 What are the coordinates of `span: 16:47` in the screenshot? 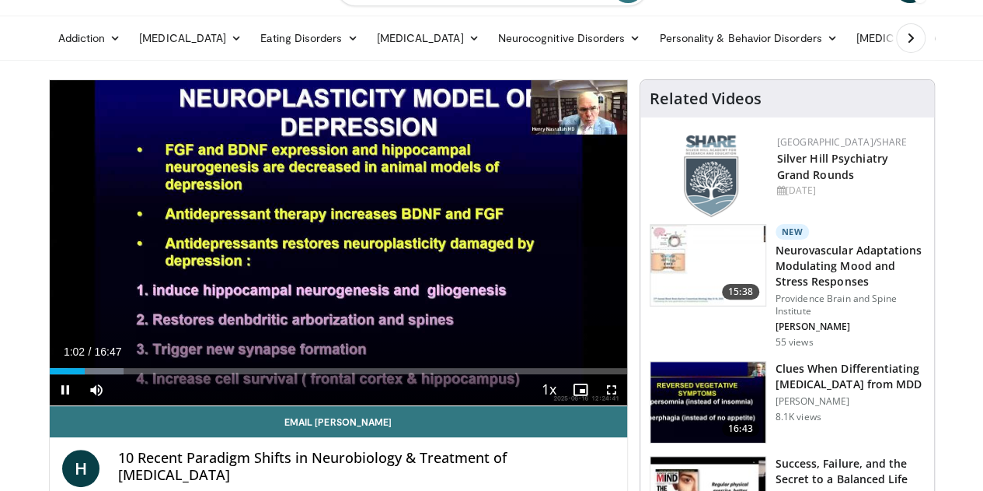 It's located at (107, 351).